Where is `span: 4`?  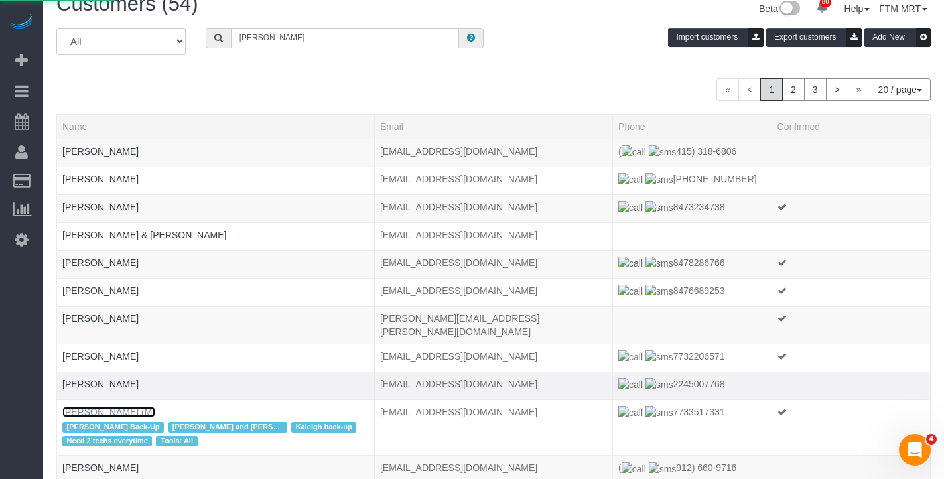 span: 4 is located at coordinates (932, 439).